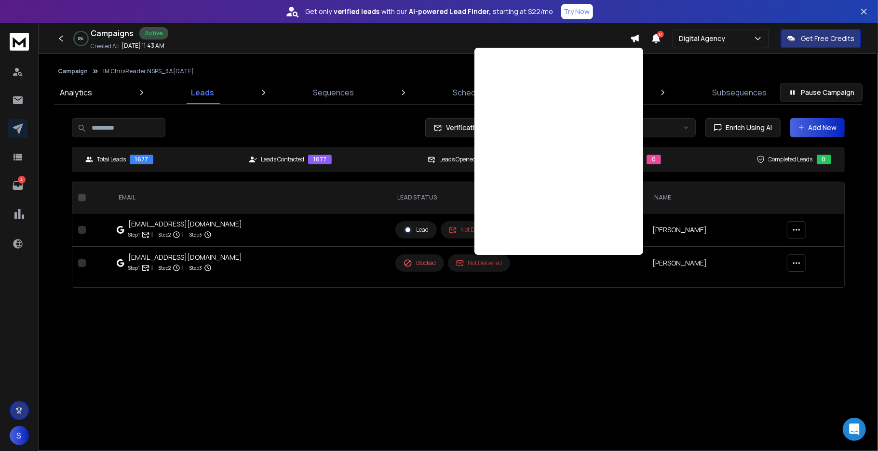  What do you see at coordinates (791, 160) in the screenshot?
I see `p: Completed Leads` at bounding box center [791, 160].